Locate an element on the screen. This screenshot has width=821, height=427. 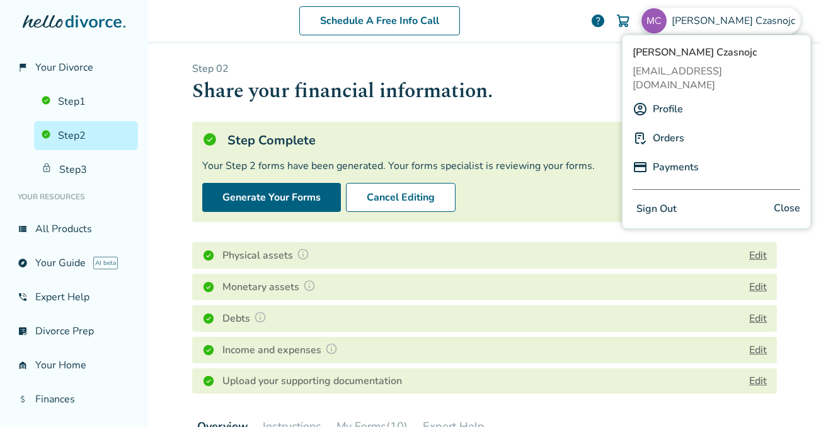
div: Your Step 2 forms have been generated. Your forms specialist is reviewing your forms. is located at coordinates (485, 166).